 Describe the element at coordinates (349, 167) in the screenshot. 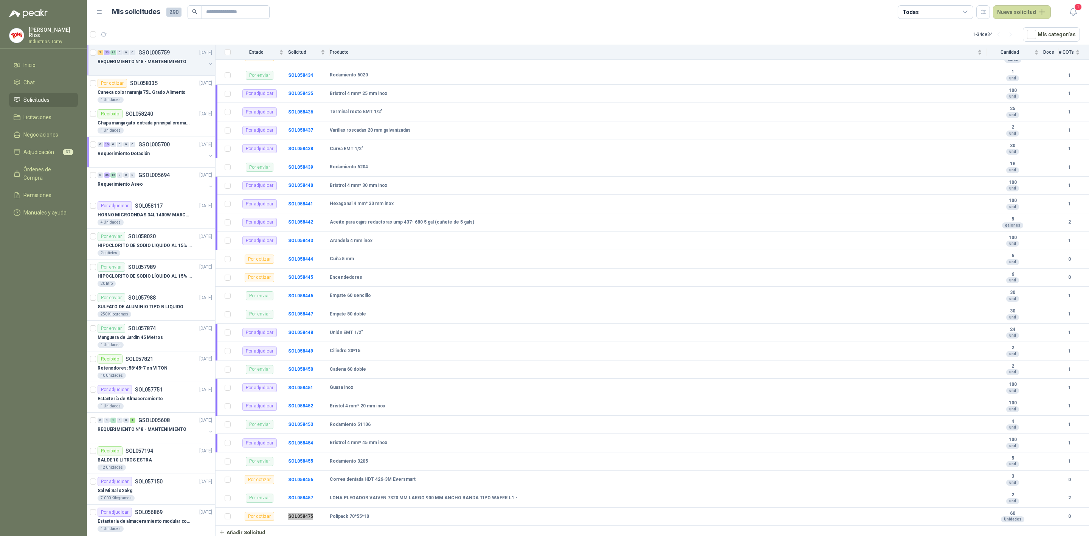

I see `b: Rodamiento 6204` at that location.